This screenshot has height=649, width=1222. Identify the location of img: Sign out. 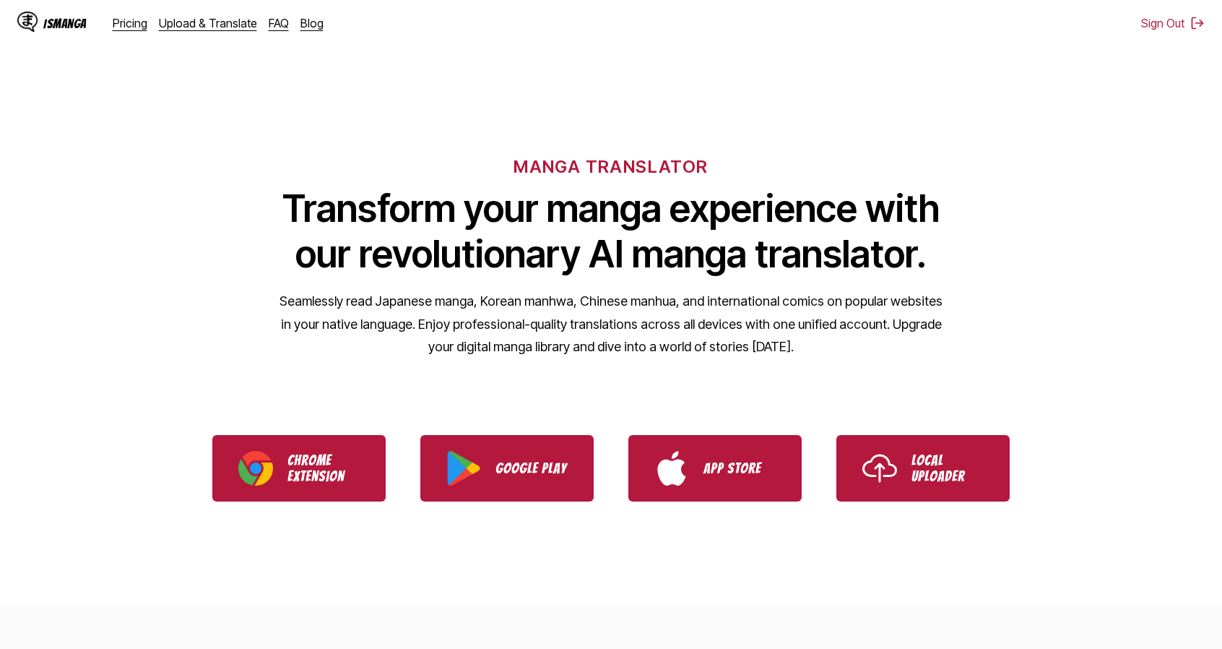
(1198, 23).